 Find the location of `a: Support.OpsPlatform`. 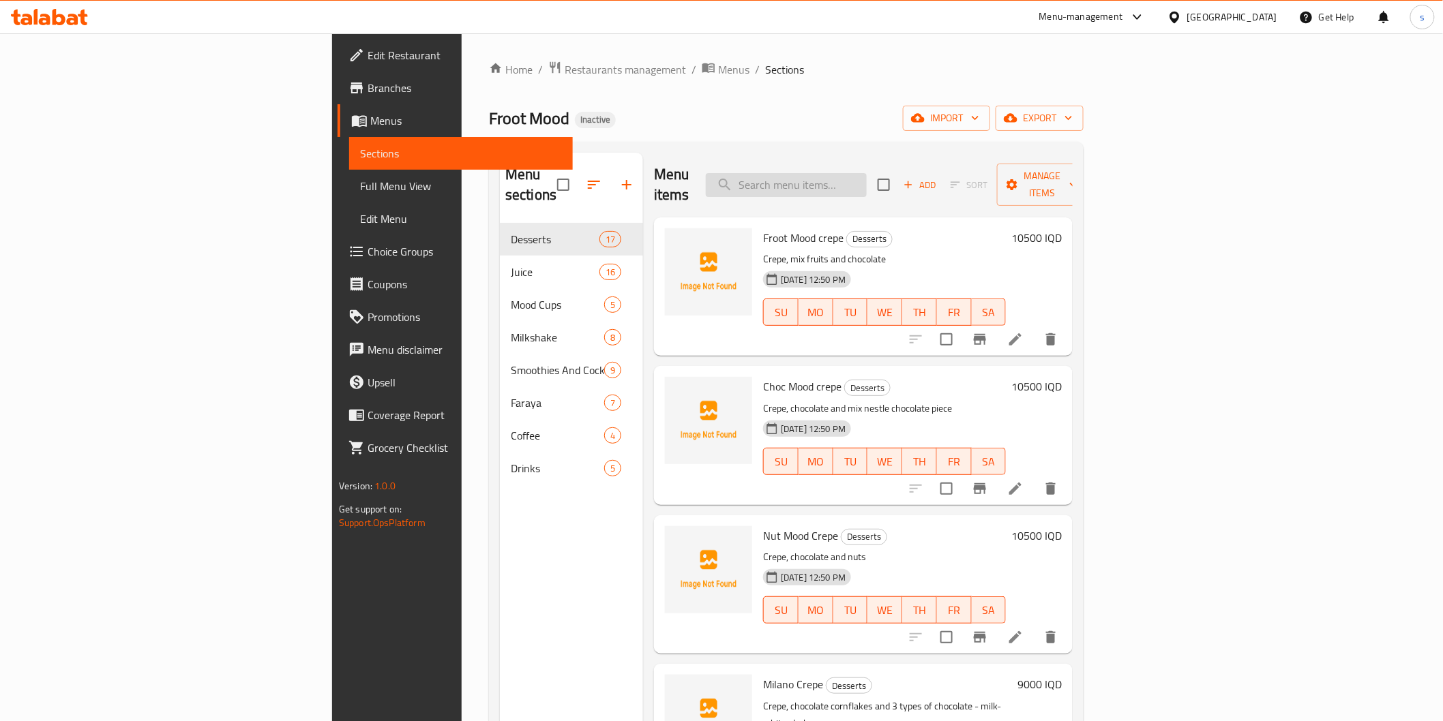

a: Support.OpsPlatform is located at coordinates (382, 523).